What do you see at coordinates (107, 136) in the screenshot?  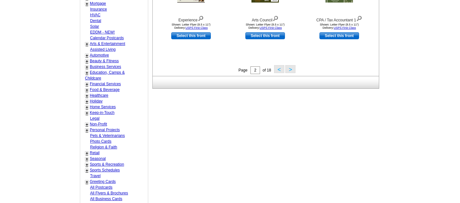 I see `a: Pets & Veterinarians` at bounding box center [107, 136].